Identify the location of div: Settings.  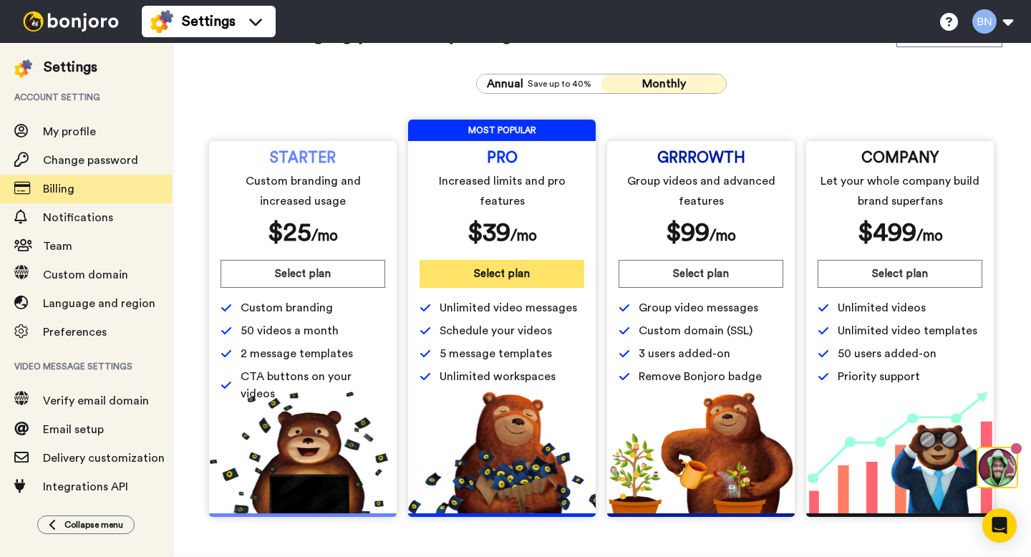
(70, 67).